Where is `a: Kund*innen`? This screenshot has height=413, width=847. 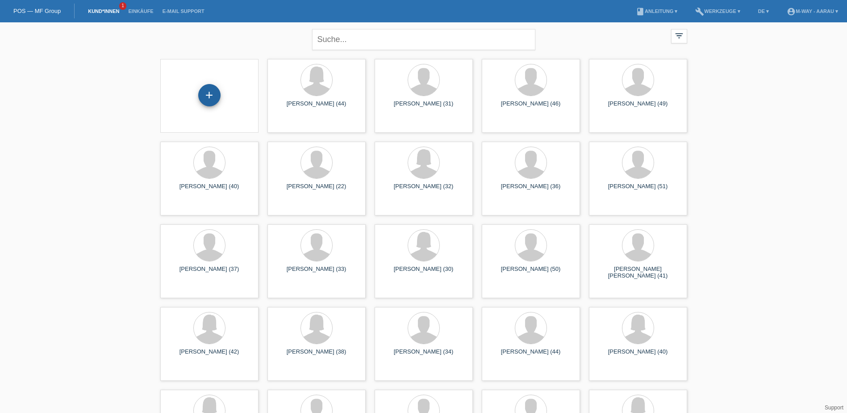
a: Kund*innen is located at coordinates (104, 11).